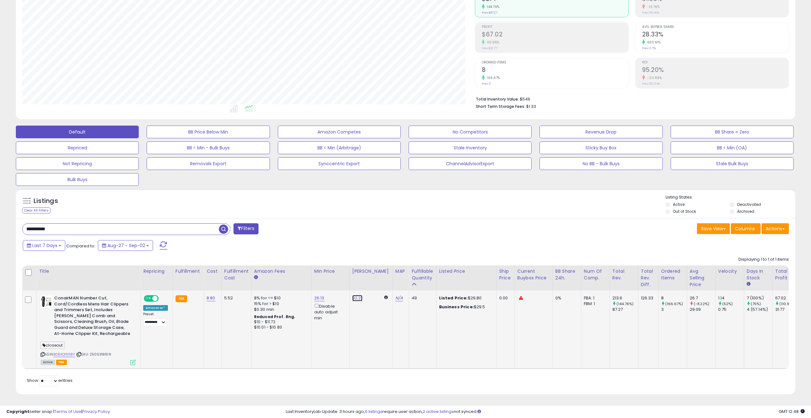 Image resolution: width=811 pixels, height=418 pixels. What do you see at coordinates (58, 411) in the screenshot?
I see `div: seller snap | |` at bounding box center [58, 411].